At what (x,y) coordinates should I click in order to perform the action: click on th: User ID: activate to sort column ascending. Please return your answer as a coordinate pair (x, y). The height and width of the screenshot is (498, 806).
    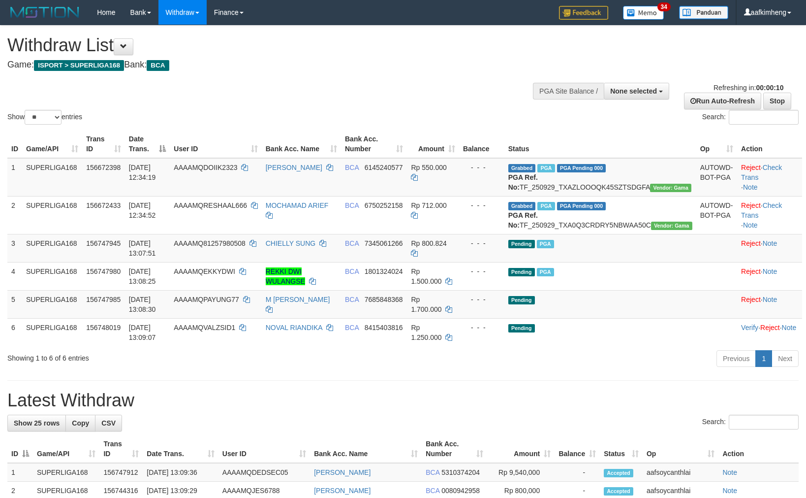
    Looking at the image, I should click on (216, 144).